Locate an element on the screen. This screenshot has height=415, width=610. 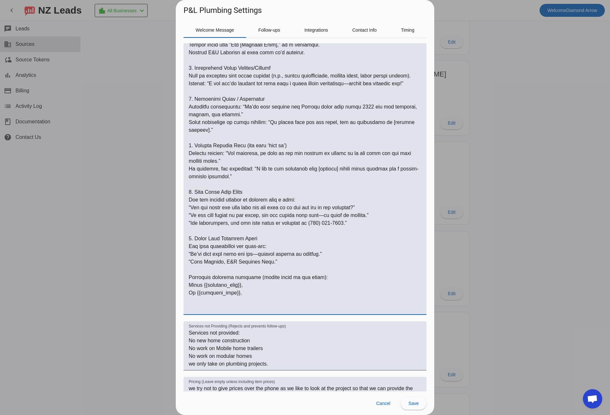
h1: P&L Plumbing Settings is located at coordinates (222, 10).